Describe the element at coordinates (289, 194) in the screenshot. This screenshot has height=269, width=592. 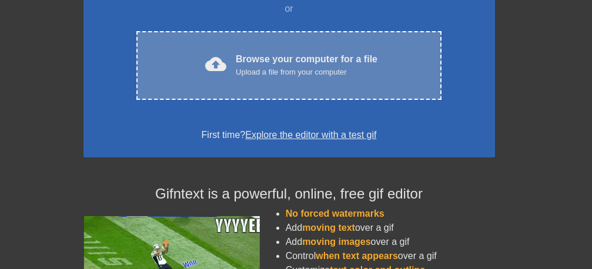
I see `h4: Gifntext is a powerful, online, free gif editor` at that location.